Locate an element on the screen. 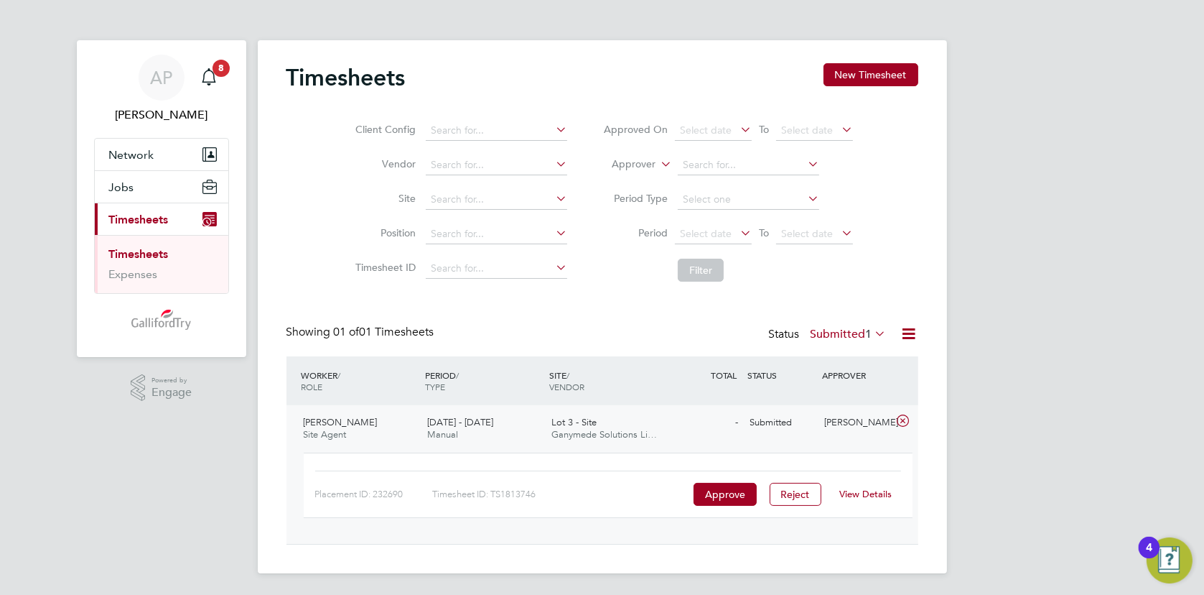 This screenshot has width=1204, height=595. input: Select one is located at coordinates (748, 200).